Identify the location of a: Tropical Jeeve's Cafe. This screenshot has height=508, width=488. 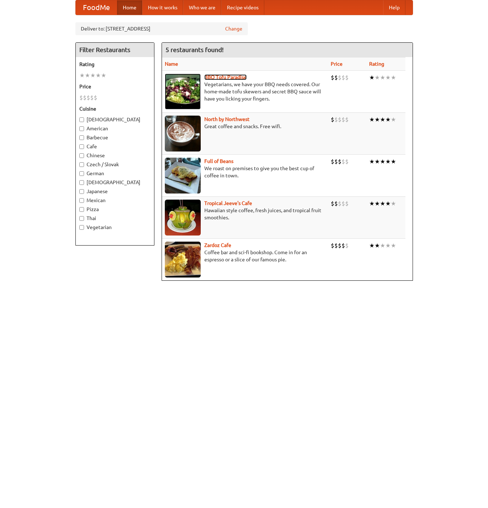
(228, 203).